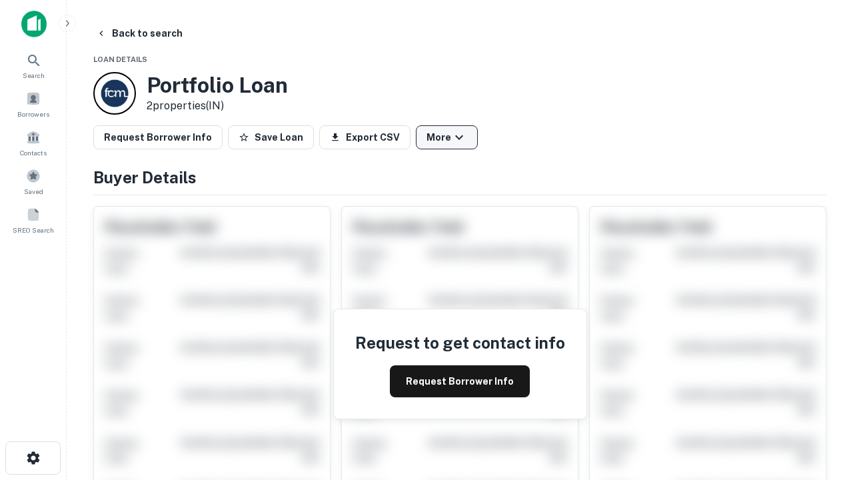 The width and height of the screenshot is (853, 480). I want to click on div: Borrowers, so click(33, 104).